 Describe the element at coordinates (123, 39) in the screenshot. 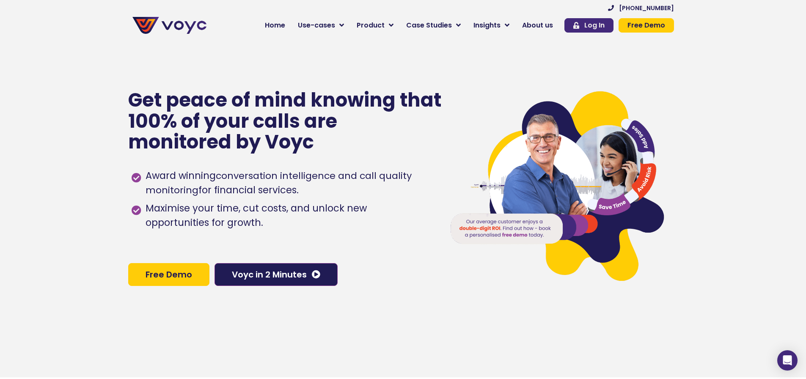

I see `span: Phone` at that location.